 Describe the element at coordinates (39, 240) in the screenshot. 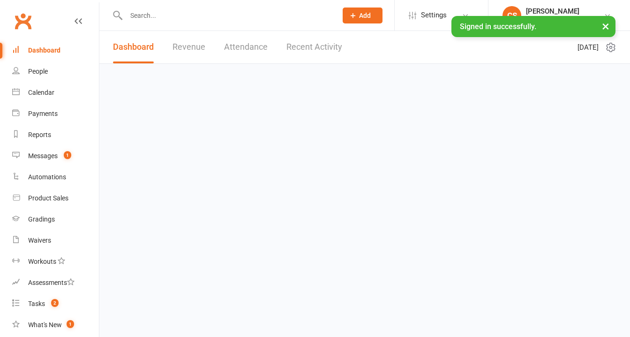

I see `div: Waivers` at that location.